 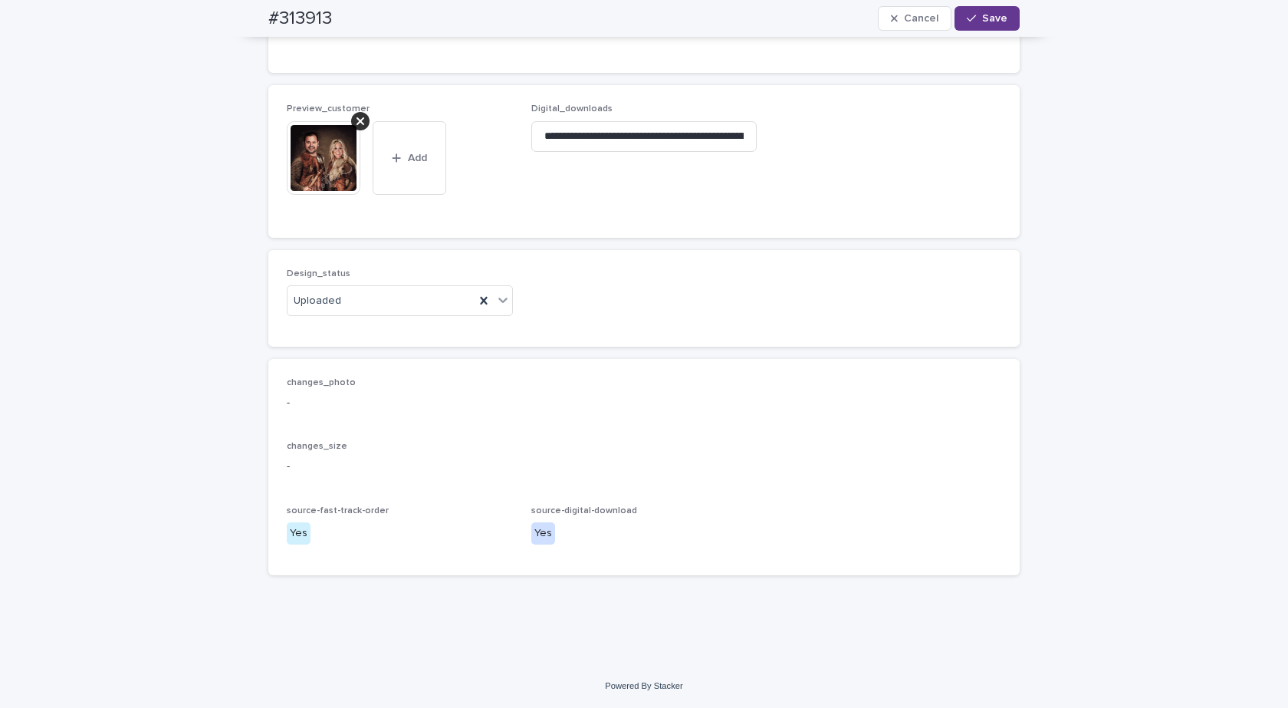 I want to click on button: Cancel, so click(x=915, y=18).